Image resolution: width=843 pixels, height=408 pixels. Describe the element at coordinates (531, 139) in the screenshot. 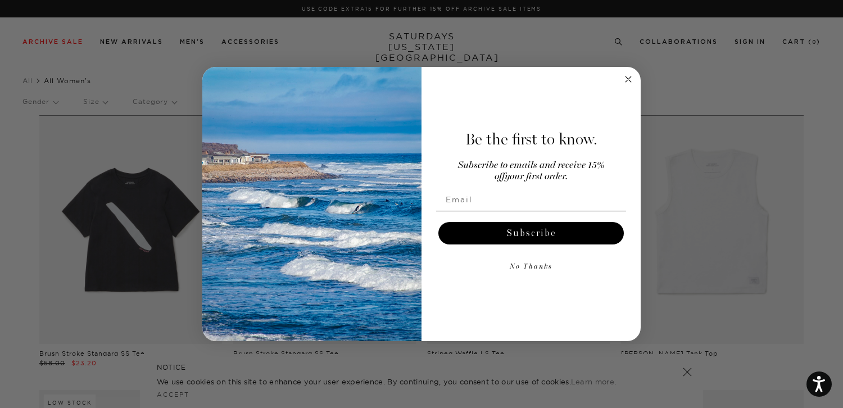

I see `span: Be the first to know.` at that location.